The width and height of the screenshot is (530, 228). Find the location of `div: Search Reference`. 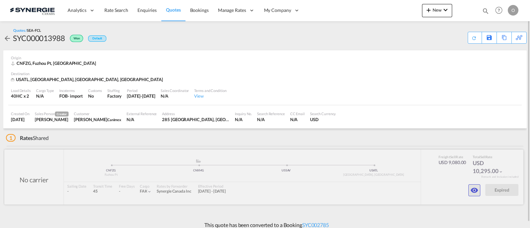

div: Search Reference is located at coordinates (270, 114).